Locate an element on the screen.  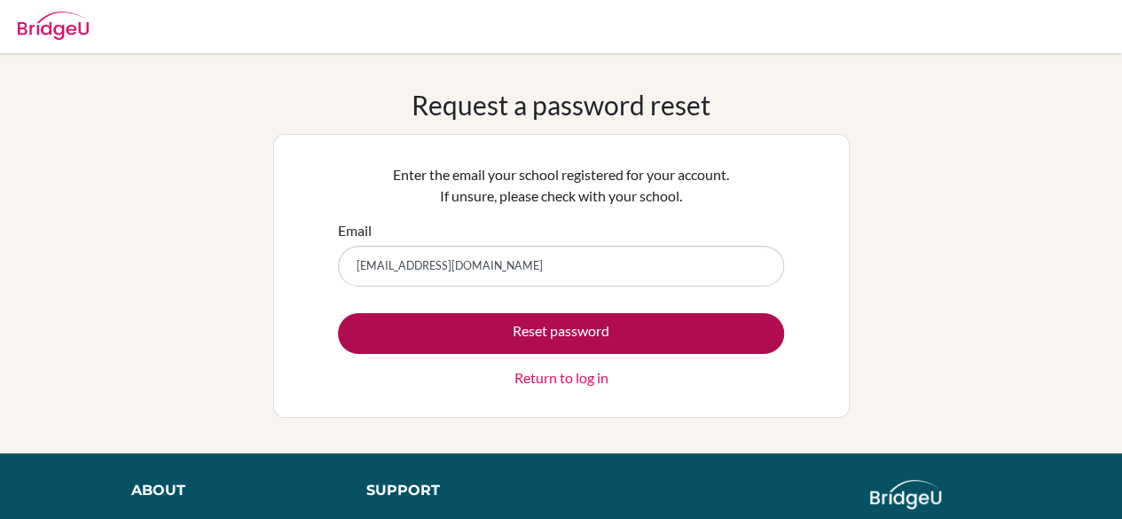
a: Return to log in is located at coordinates (562, 378).